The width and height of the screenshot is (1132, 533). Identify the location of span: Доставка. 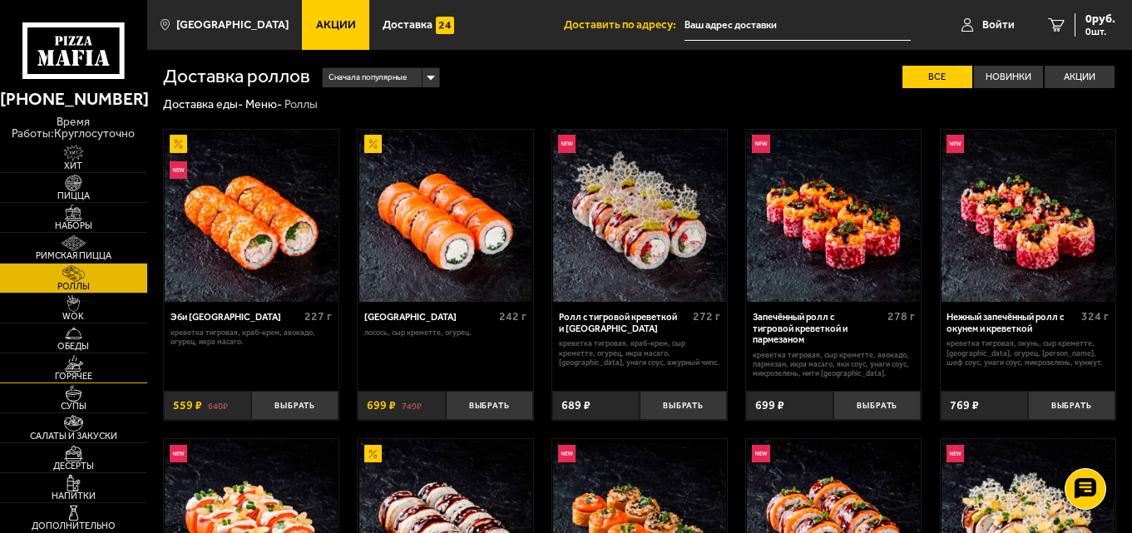
(408, 25).